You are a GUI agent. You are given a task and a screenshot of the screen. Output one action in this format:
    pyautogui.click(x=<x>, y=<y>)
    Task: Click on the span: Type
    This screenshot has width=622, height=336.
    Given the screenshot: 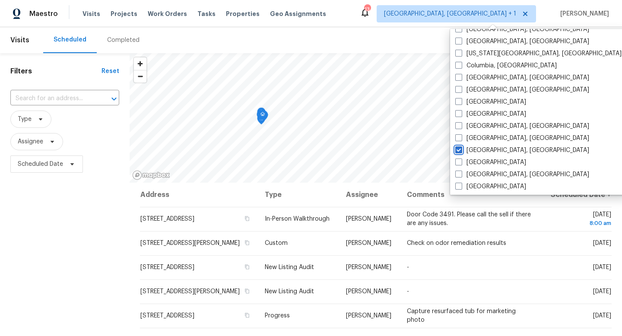 What is the action you would take?
    pyautogui.click(x=25, y=119)
    